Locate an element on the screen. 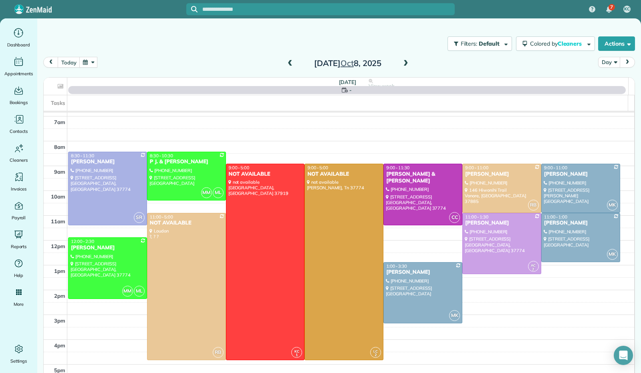  span: 8am is located at coordinates (60, 147).